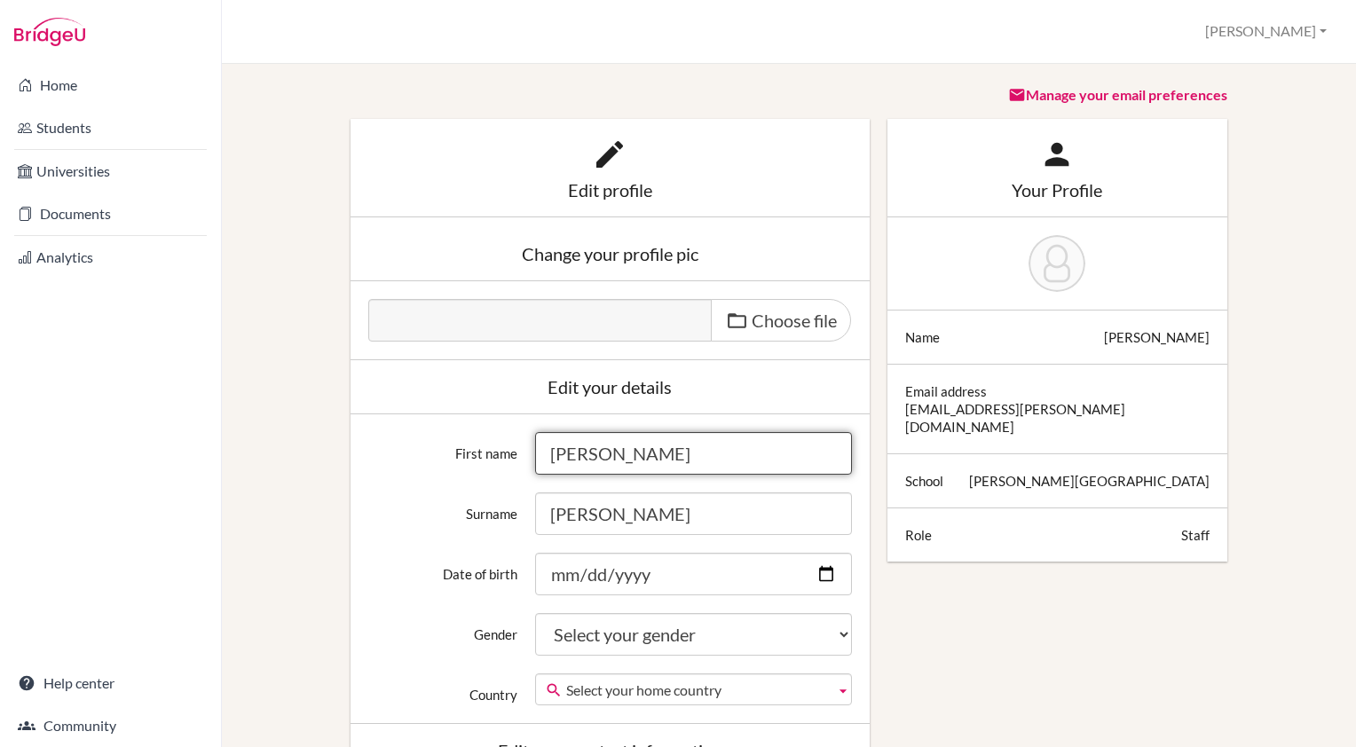  I want to click on div: Change your profile pic, so click(610, 254).